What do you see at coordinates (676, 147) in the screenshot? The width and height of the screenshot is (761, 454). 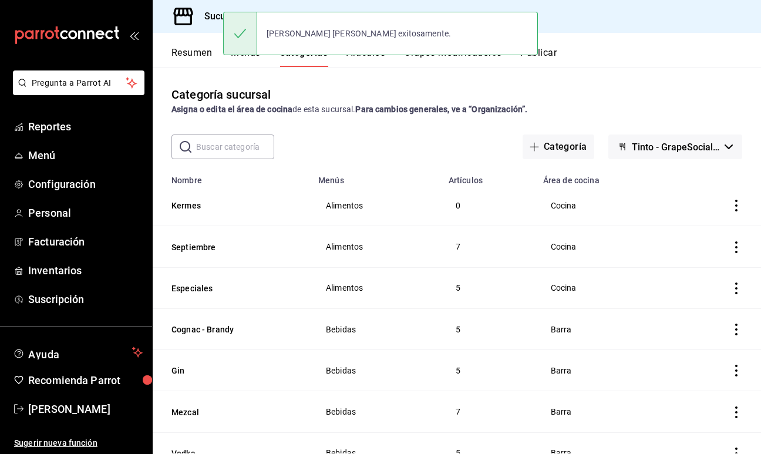 I see `span: Tinto - GrapeSocialClub` at bounding box center [676, 147].